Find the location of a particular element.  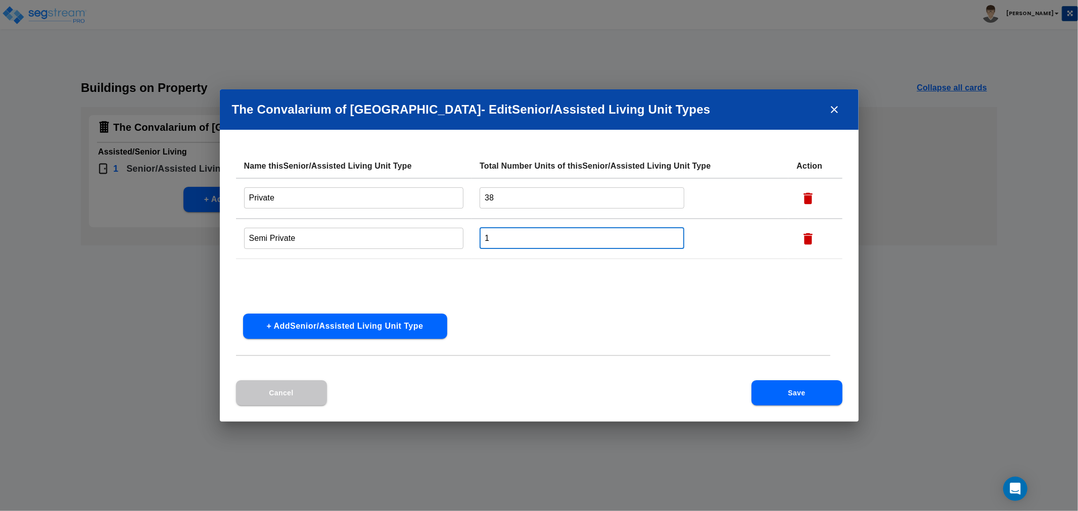

button: Cancel is located at coordinates (281, 393).